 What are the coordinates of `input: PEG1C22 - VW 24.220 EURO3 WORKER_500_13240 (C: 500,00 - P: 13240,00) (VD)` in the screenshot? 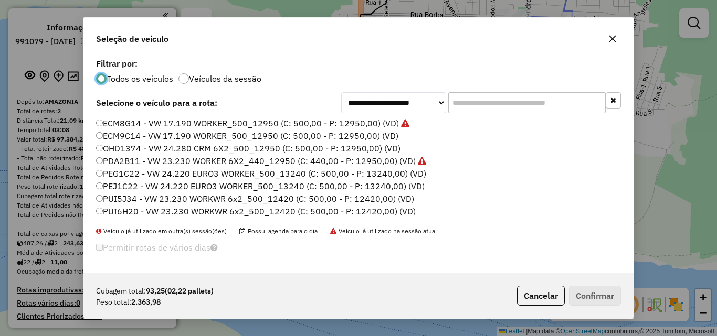 It's located at (99, 173).